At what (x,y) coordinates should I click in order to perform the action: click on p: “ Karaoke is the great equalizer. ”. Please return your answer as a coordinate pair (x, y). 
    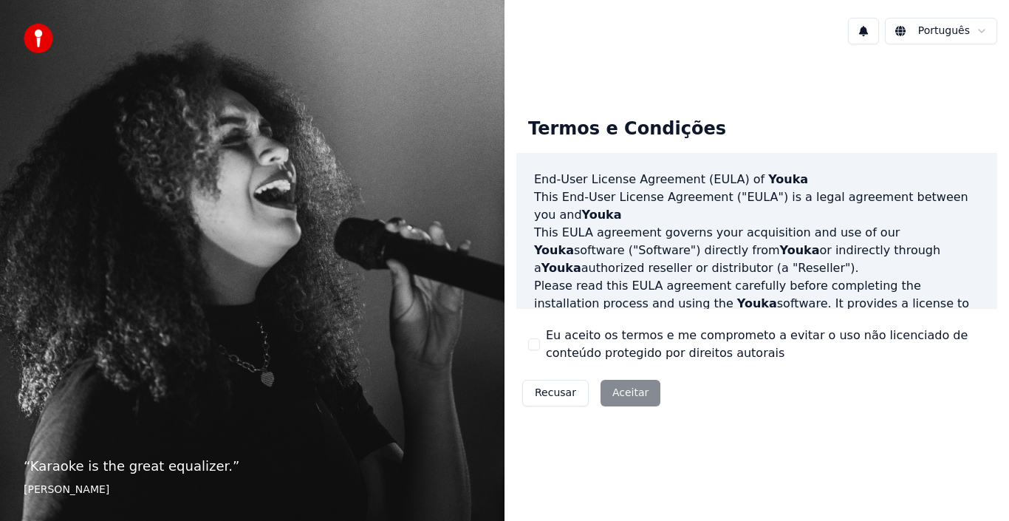
    Looking at the image, I should click on (252, 466).